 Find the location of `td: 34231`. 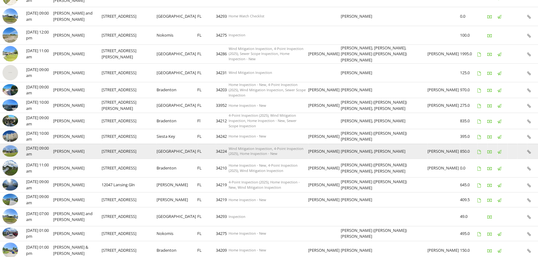

td: 34231 is located at coordinates (222, 73).